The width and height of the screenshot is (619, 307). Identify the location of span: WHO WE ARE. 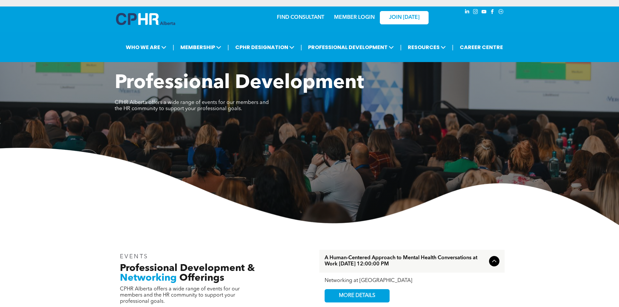
(146, 47).